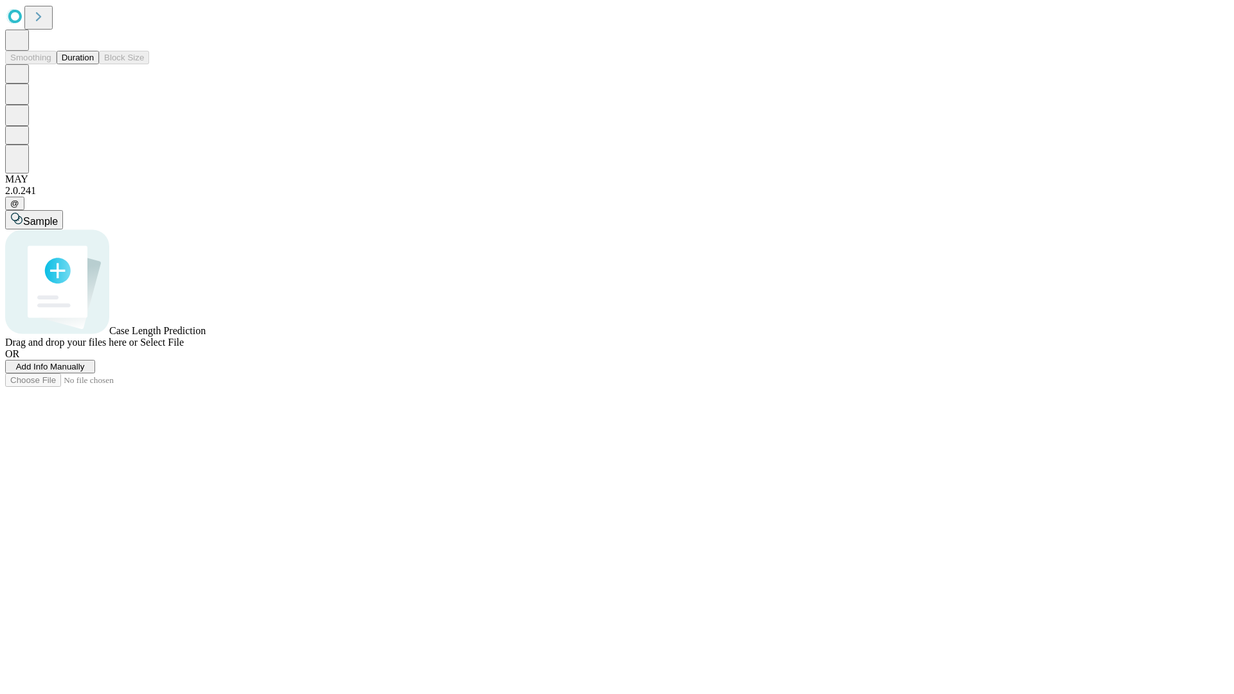  What do you see at coordinates (617, 179) in the screenshot?
I see `div: MAY` at bounding box center [617, 179].